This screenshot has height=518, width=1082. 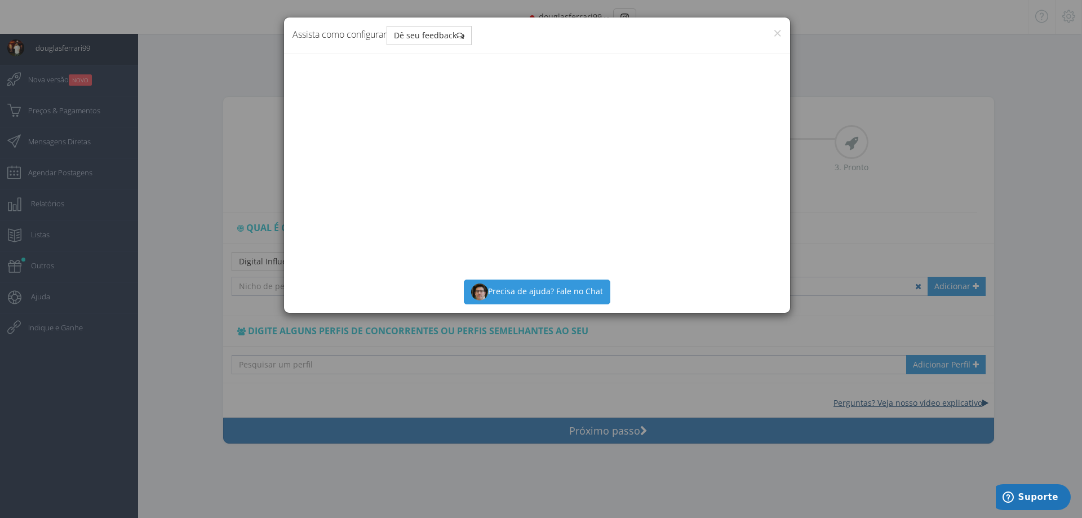 I want to click on button: Dê seu feedback, so click(x=429, y=36).